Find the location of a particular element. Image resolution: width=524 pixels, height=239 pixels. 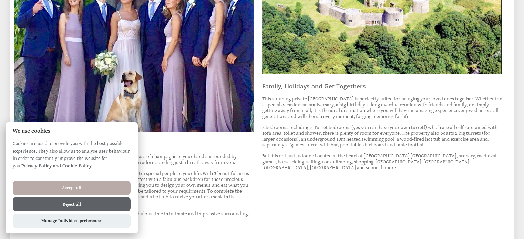

button: Manage Individual preferences is located at coordinates (72, 221).